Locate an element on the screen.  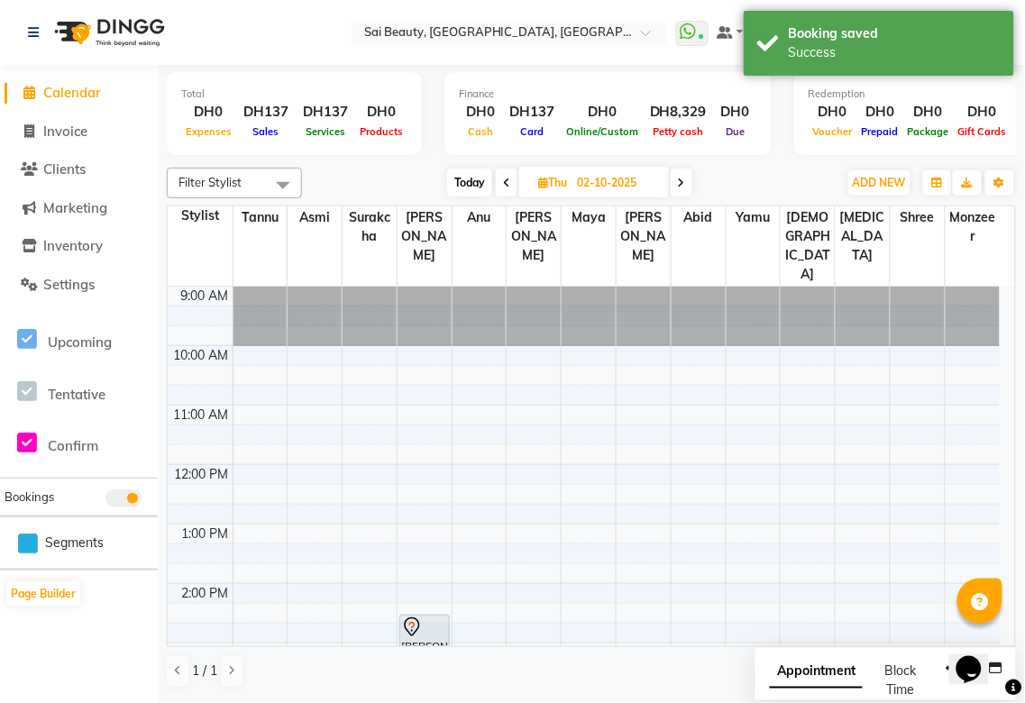
span: Tentative is located at coordinates (77, 394).